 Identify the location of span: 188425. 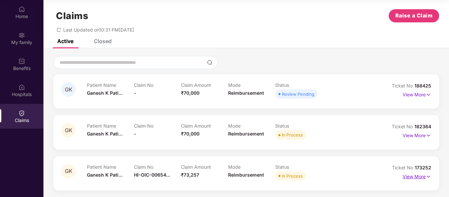
(423, 86).